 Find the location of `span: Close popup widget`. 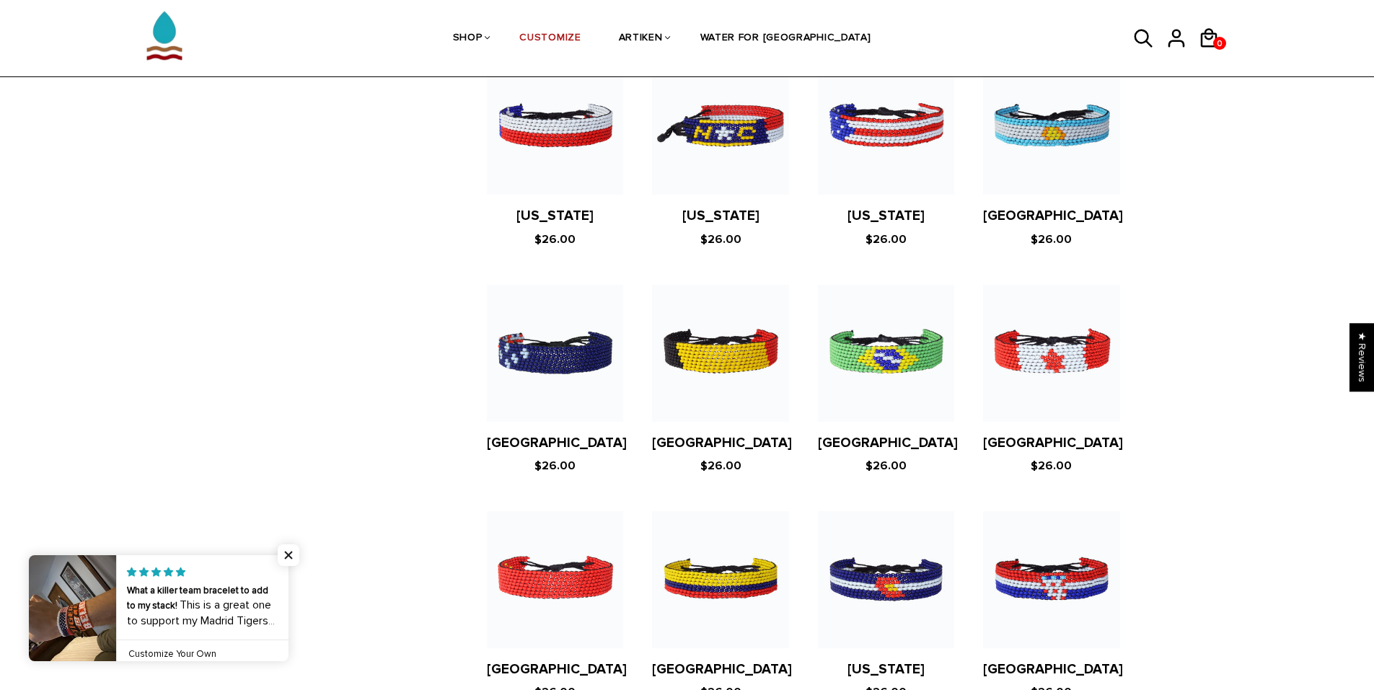

span: Close popup widget is located at coordinates (288, 555).